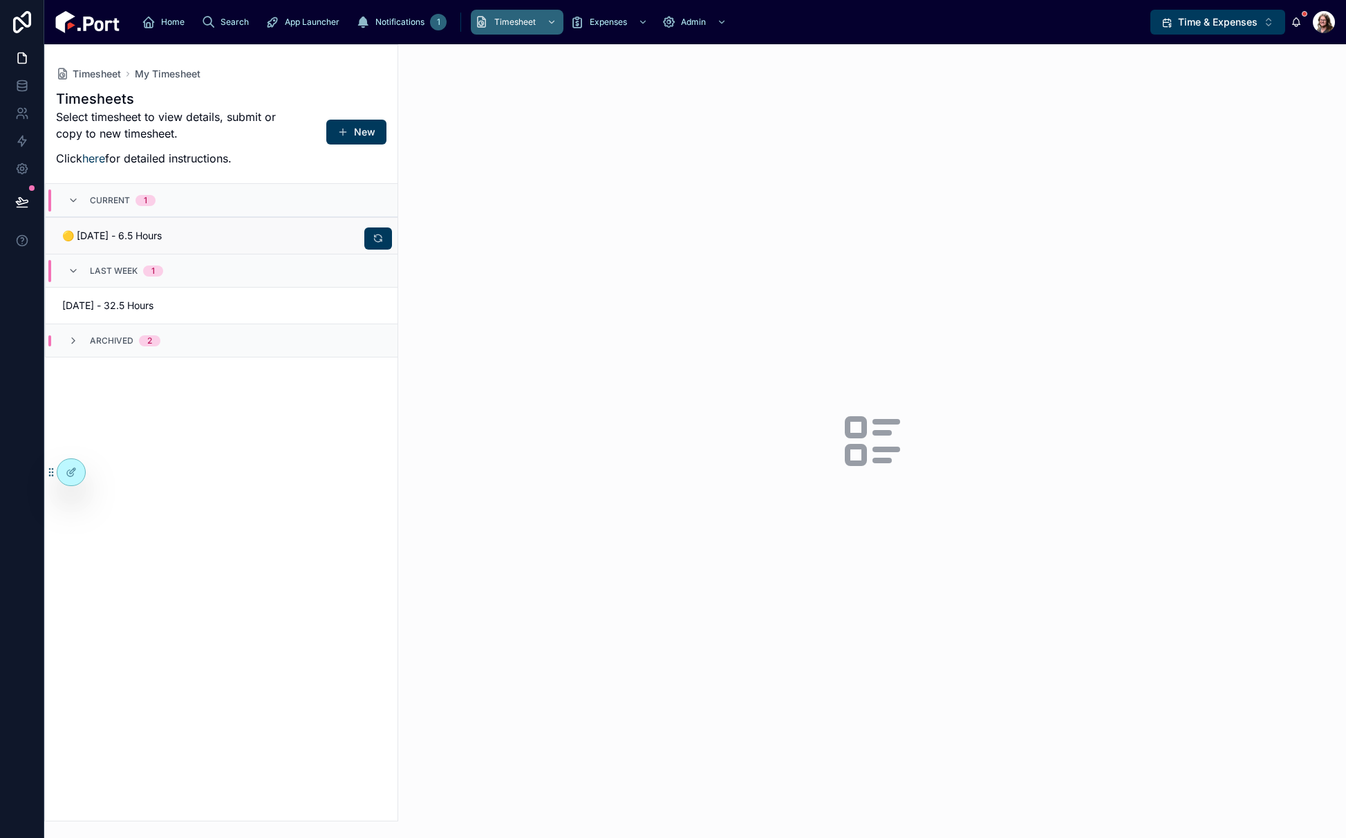 This screenshot has height=838, width=1346. I want to click on button: New, so click(356, 132).